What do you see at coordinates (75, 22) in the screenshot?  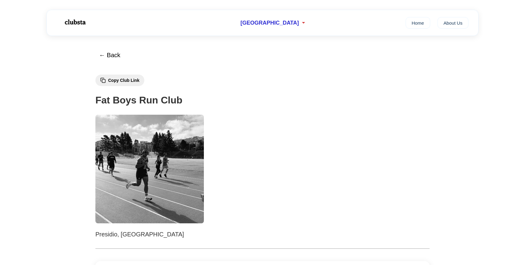 I see `img: Logo` at bounding box center [75, 22].